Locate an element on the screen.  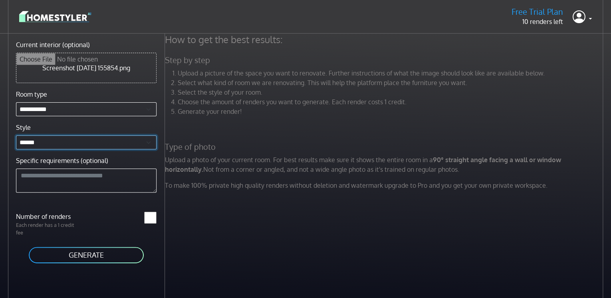
label: Style is located at coordinates (23, 127).